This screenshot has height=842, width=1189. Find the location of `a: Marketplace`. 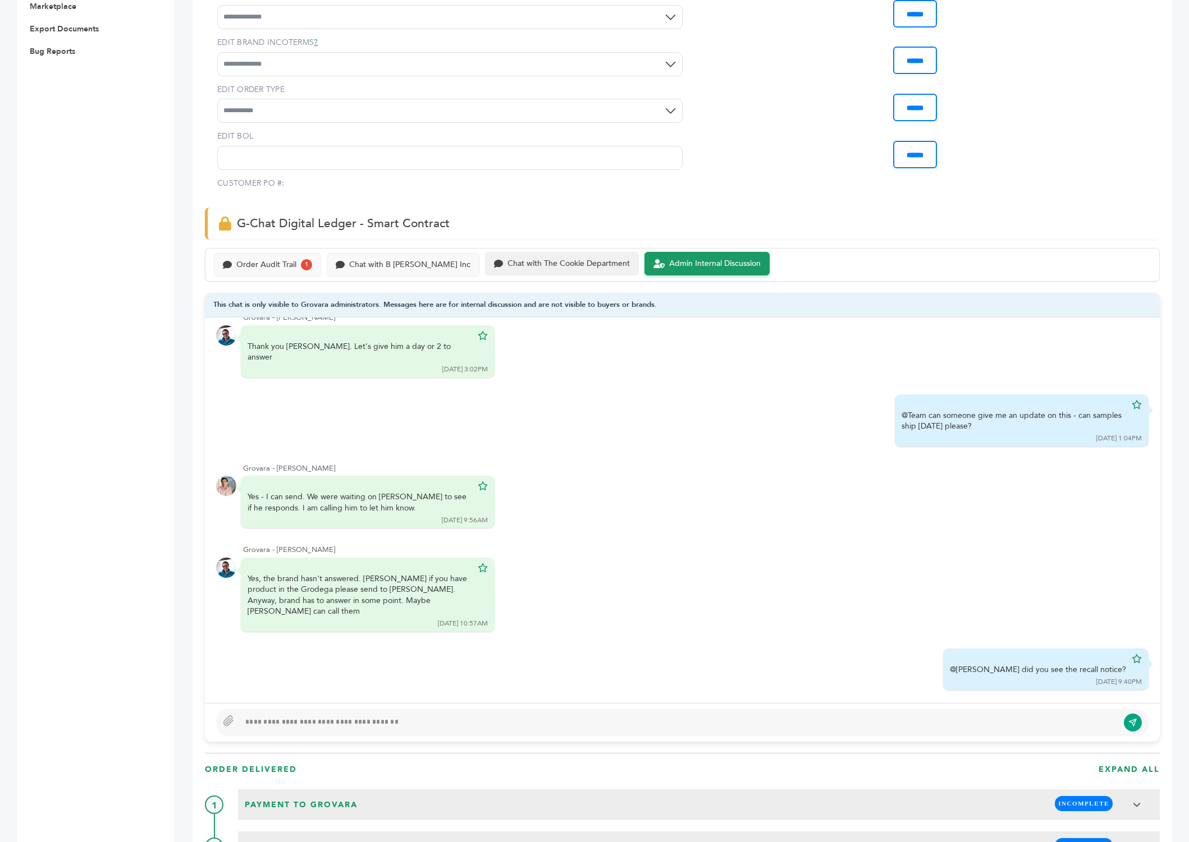

a: Marketplace is located at coordinates (53, 6).